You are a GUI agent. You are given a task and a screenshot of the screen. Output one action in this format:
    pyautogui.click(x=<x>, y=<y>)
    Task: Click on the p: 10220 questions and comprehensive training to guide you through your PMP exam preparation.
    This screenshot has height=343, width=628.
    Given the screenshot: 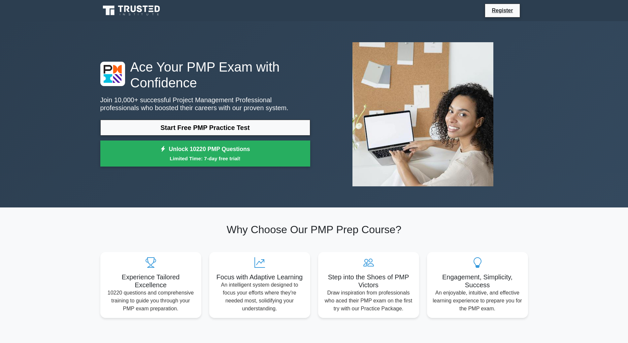 What is the action you would take?
    pyautogui.click(x=151, y=301)
    